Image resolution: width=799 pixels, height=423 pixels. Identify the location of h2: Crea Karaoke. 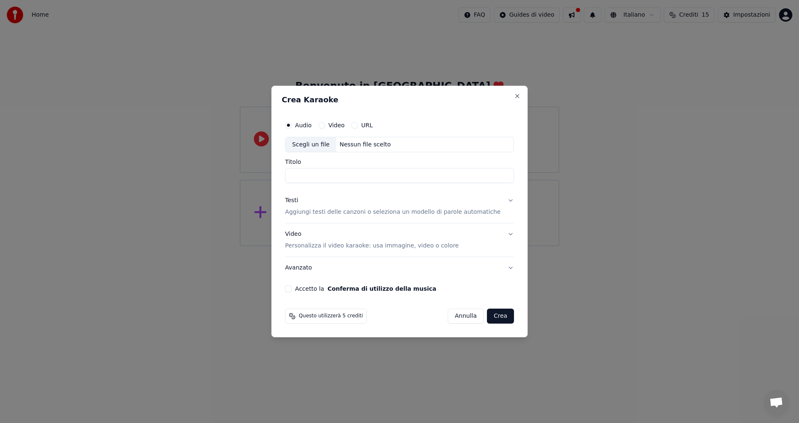
(399, 100).